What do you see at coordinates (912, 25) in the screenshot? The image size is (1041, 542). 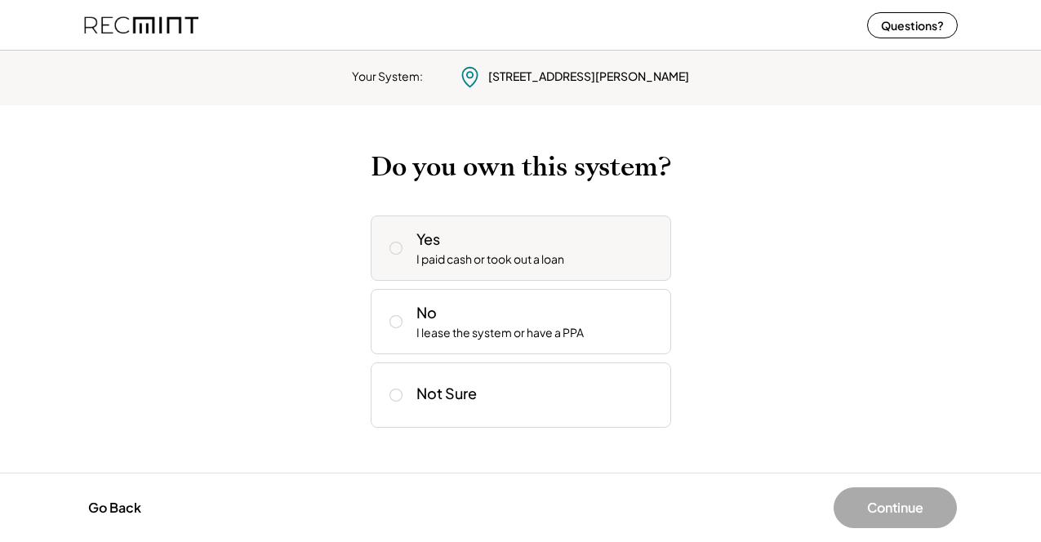 I see `button: Questions?` at bounding box center [912, 25].